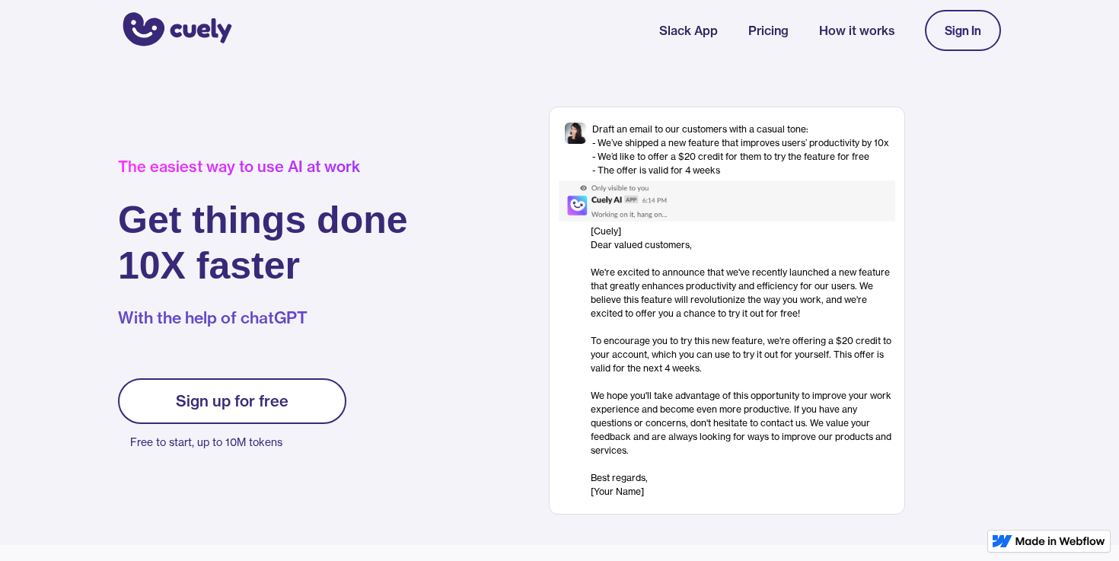  What do you see at coordinates (743, 362) in the screenshot?
I see `div: [Cuely] Dear valued customers, ‍ We're excited to announce that we've recently launched a new fea...` at bounding box center [743, 362].